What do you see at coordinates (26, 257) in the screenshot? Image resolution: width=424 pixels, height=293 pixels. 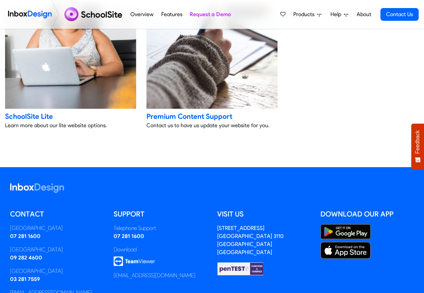 I see `a: 09 282 4600` at bounding box center [26, 257].